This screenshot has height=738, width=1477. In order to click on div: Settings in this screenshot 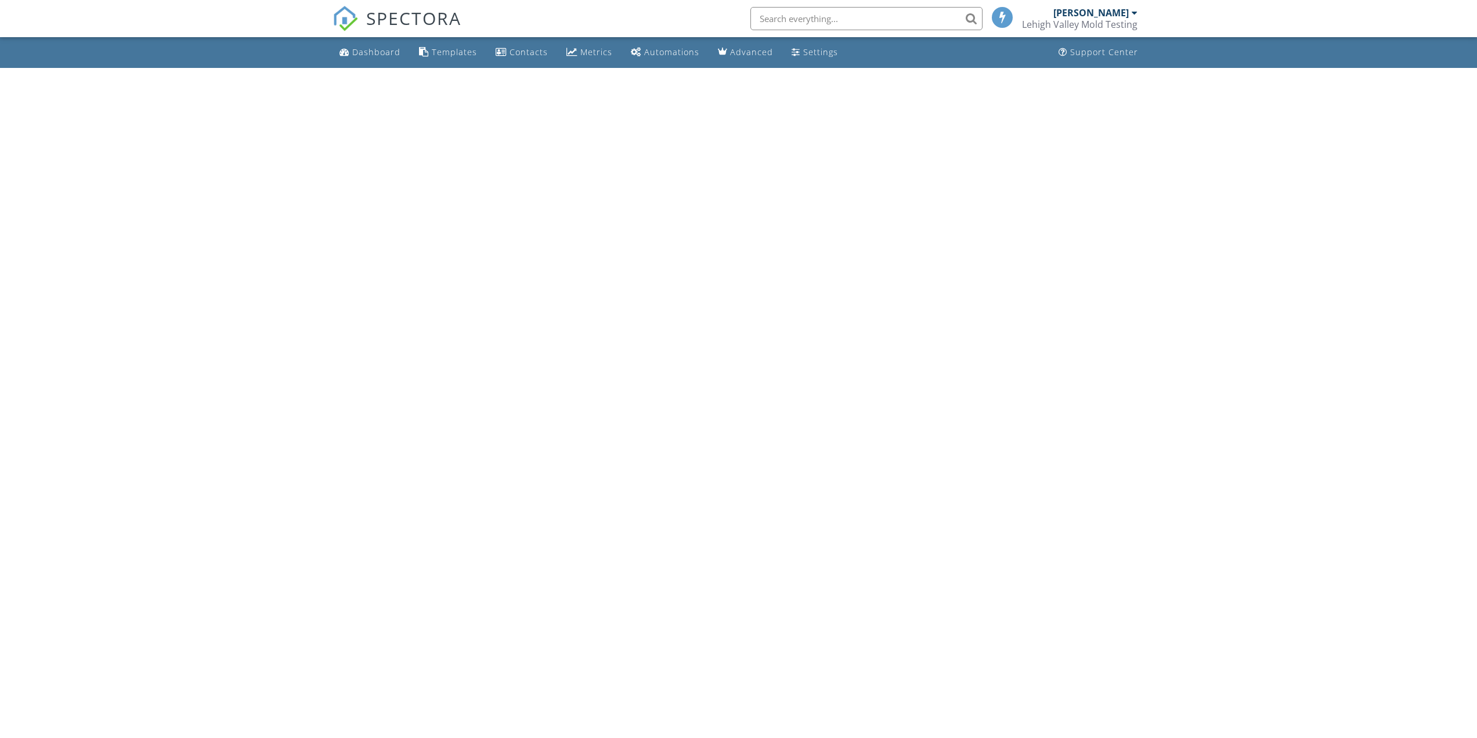, I will do `click(821, 52)`.